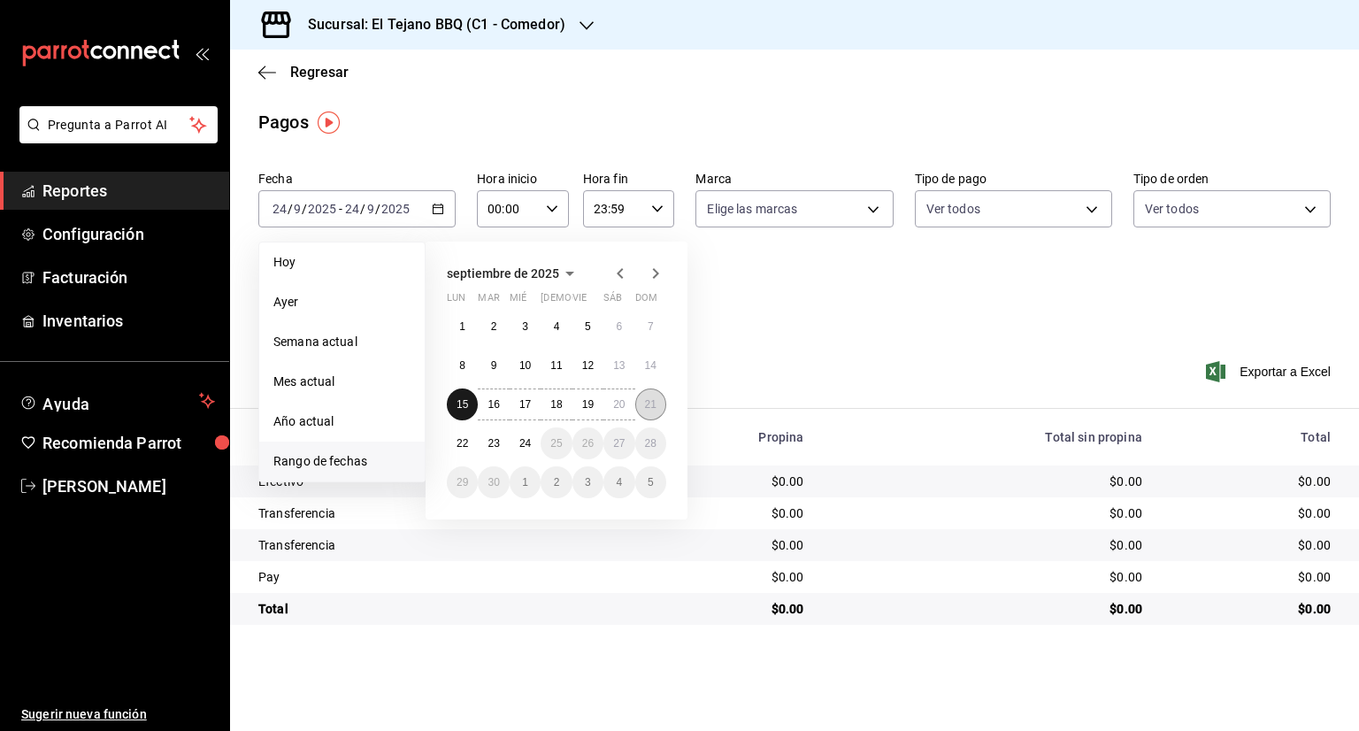 This screenshot has width=1359, height=731. Describe the element at coordinates (462, 365) in the screenshot. I see `button: 8 de septiembre de 2025` at that location.